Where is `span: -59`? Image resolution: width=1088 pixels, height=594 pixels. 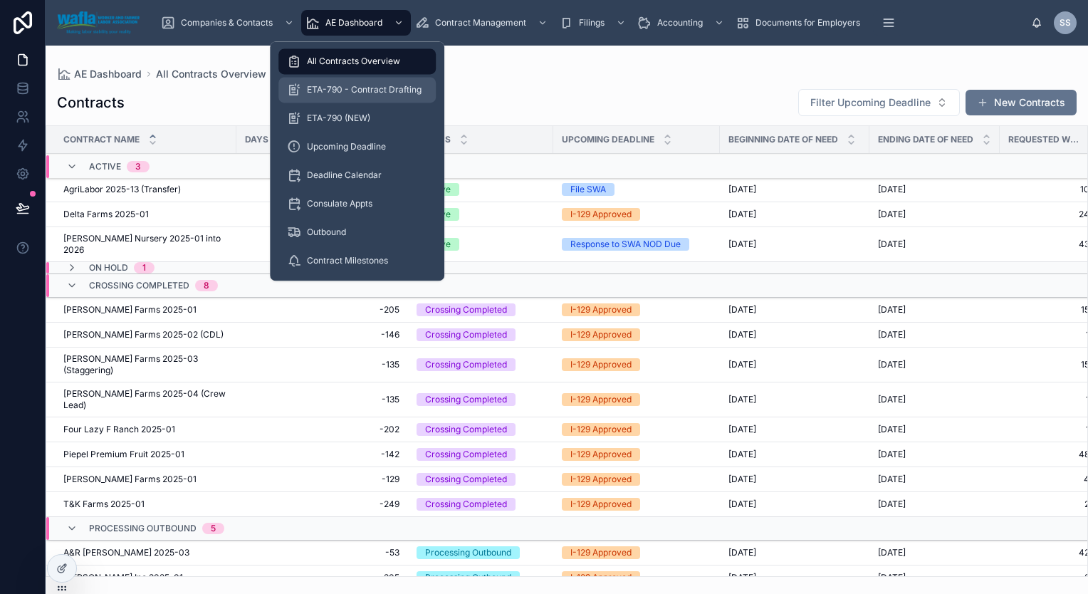
span: -59 is located at coordinates (322, 189).